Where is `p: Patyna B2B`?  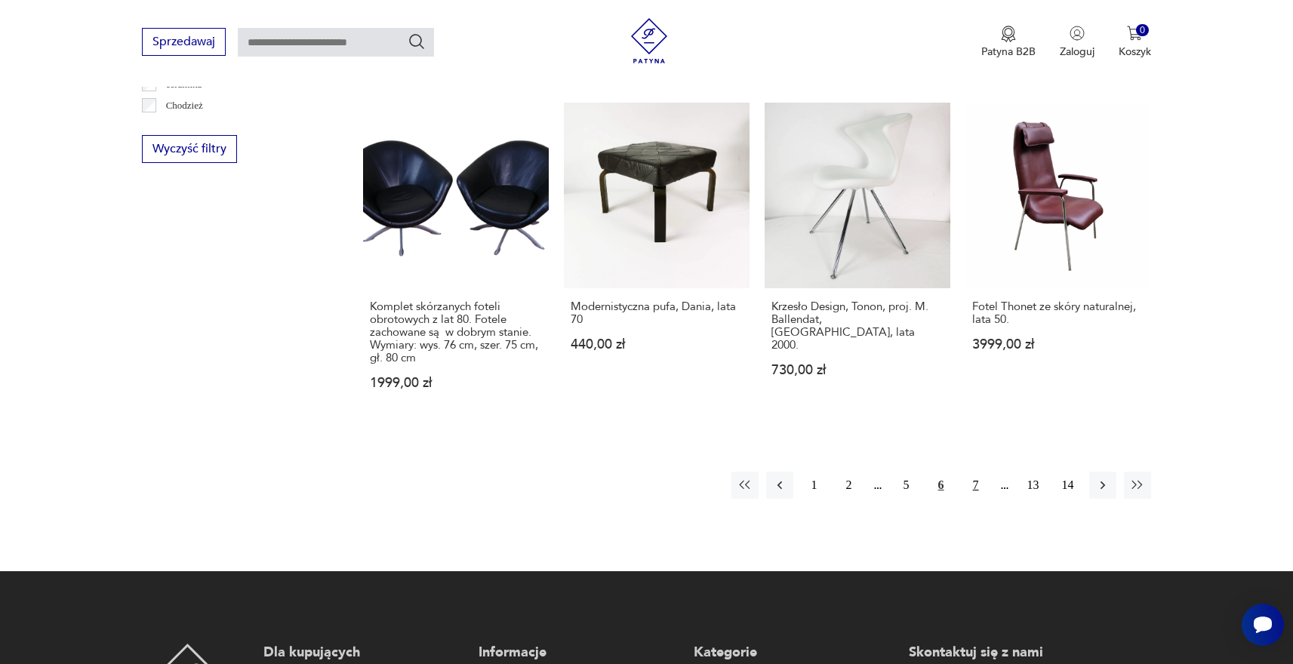
p: Patyna B2B is located at coordinates (1008, 51).